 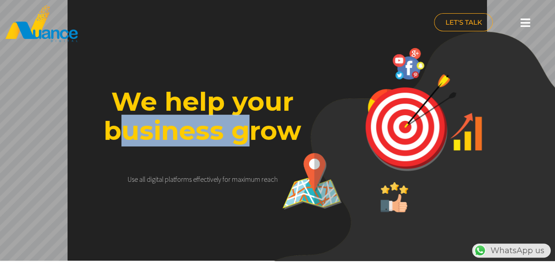 What do you see at coordinates (202, 116) in the screenshot?
I see `rs-layer: We help your business grow` at bounding box center [202, 116].